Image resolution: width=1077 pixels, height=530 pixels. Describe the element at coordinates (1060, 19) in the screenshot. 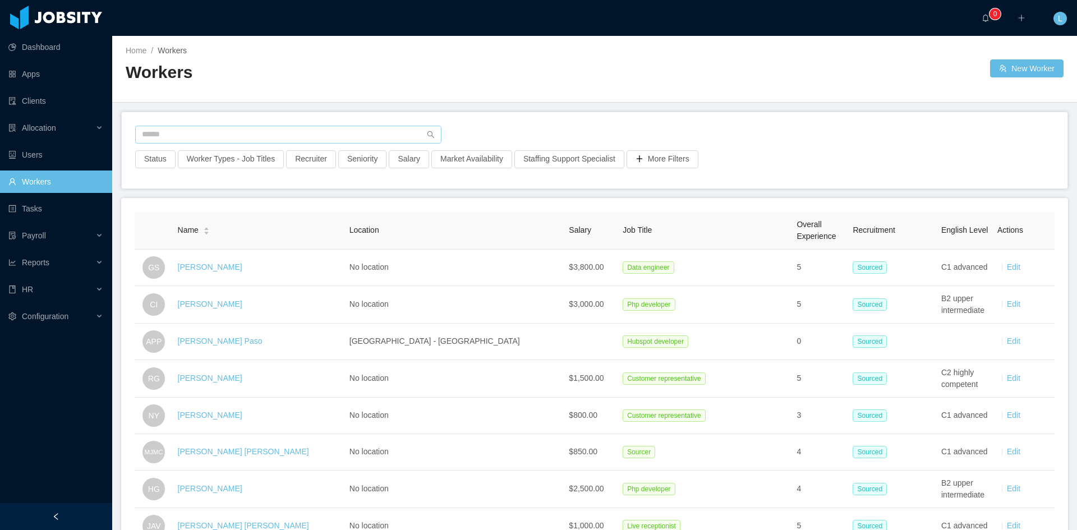

I see `span: L` at that location.